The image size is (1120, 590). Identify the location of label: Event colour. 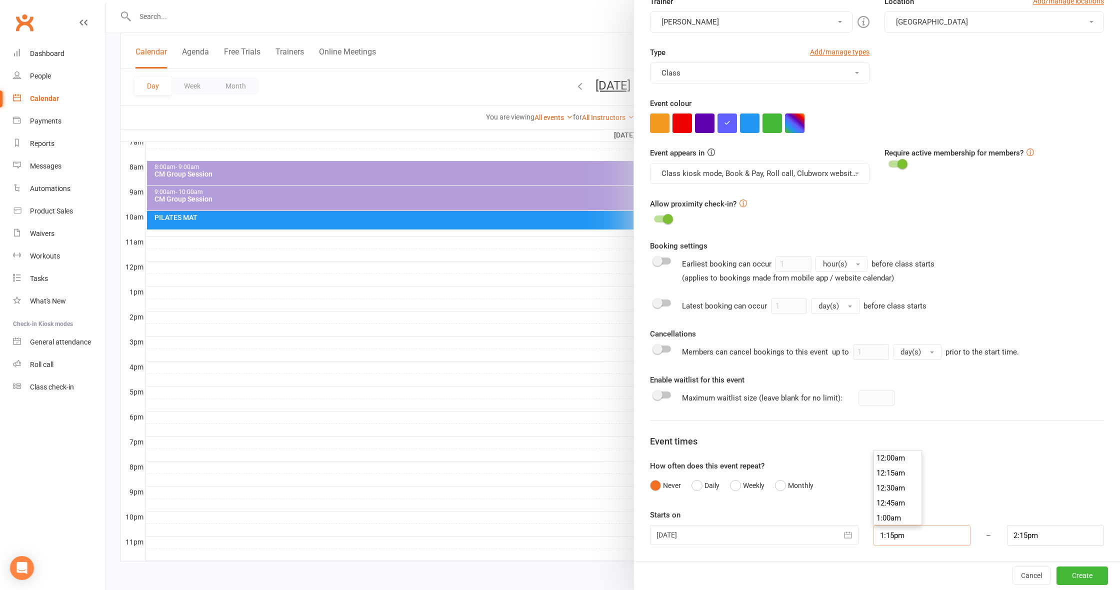
(671, 104).